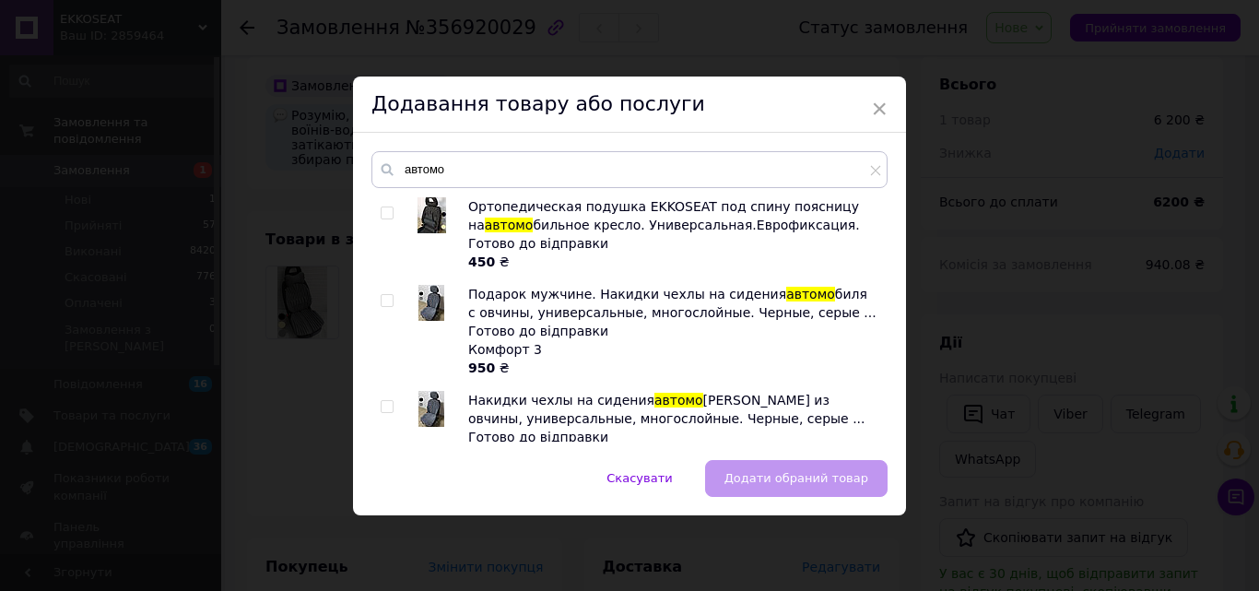 This screenshot has height=591, width=1259. I want to click on span: Накидки чехлы на сидения, so click(561, 400).